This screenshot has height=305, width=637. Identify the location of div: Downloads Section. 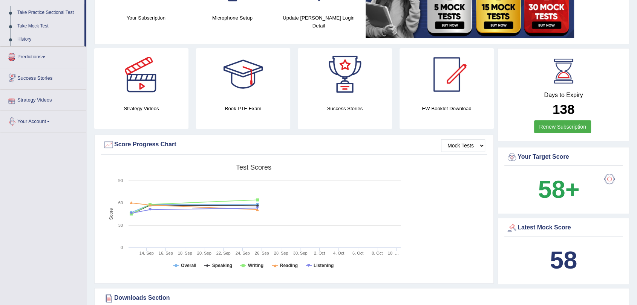
(362, 299).